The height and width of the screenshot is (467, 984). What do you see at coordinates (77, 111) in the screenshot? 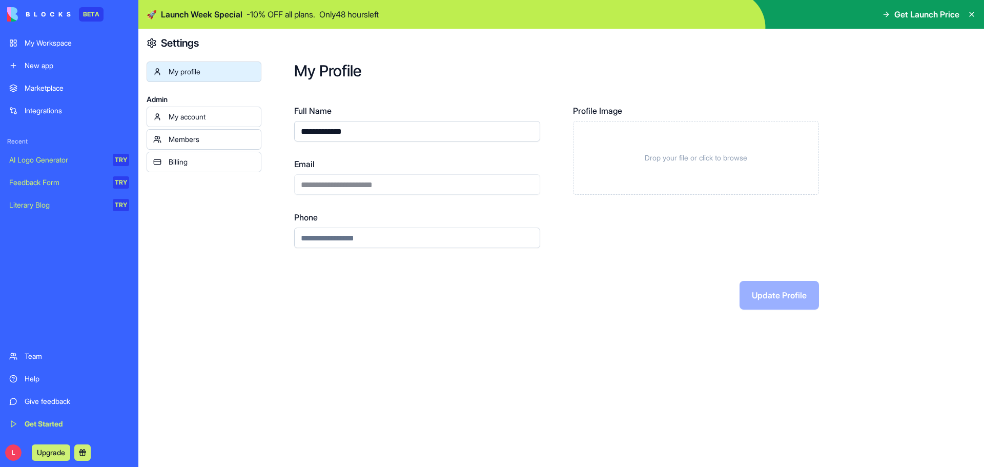
I see `div: Integrations` at bounding box center [77, 111].